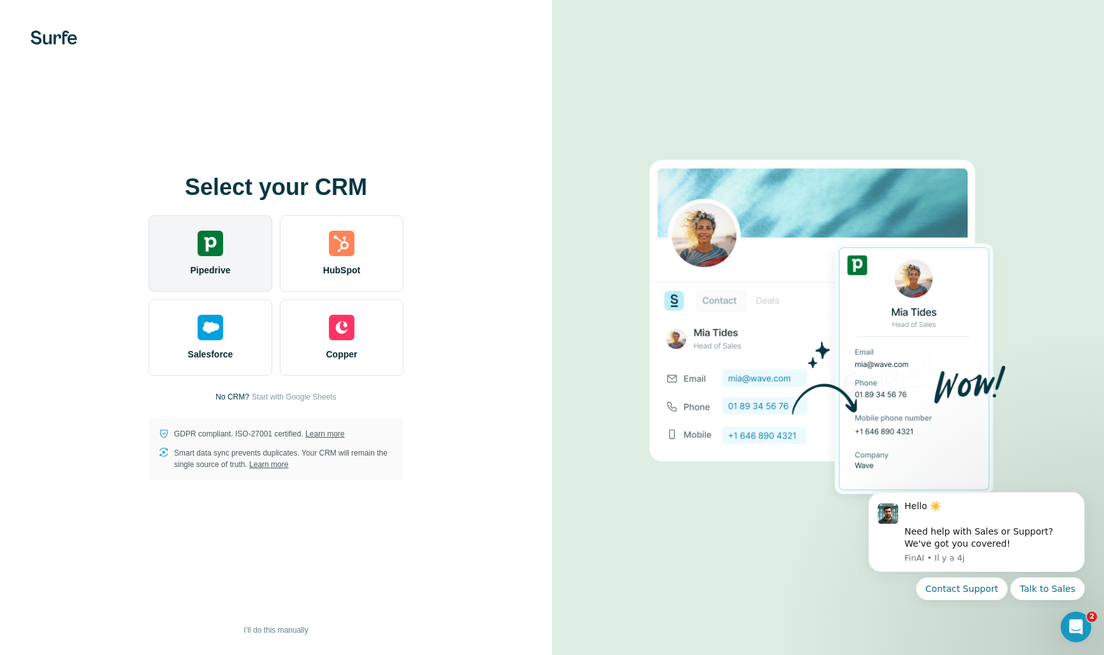 This screenshot has width=1104, height=655. Describe the element at coordinates (210, 354) in the screenshot. I see `span: Salesforce` at that location.